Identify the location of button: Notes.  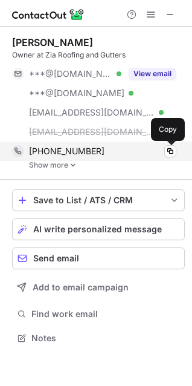
(99, 338).